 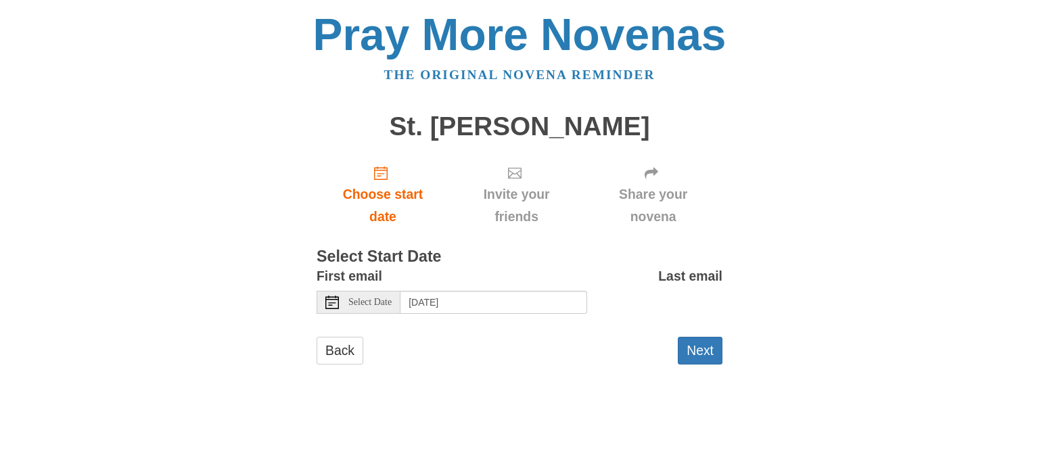 What do you see at coordinates (383, 194) in the screenshot?
I see `a: Choose start date` at bounding box center [383, 194].